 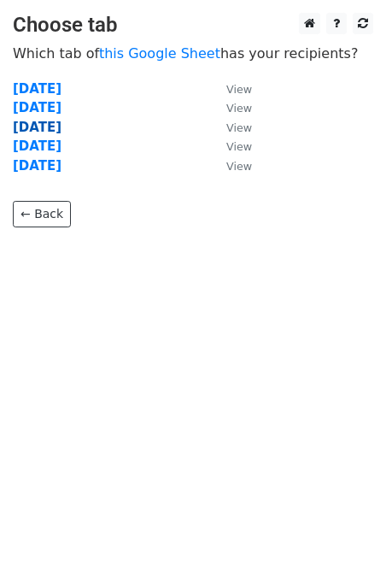 I want to click on a: this Google Sheet, so click(x=160, y=53).